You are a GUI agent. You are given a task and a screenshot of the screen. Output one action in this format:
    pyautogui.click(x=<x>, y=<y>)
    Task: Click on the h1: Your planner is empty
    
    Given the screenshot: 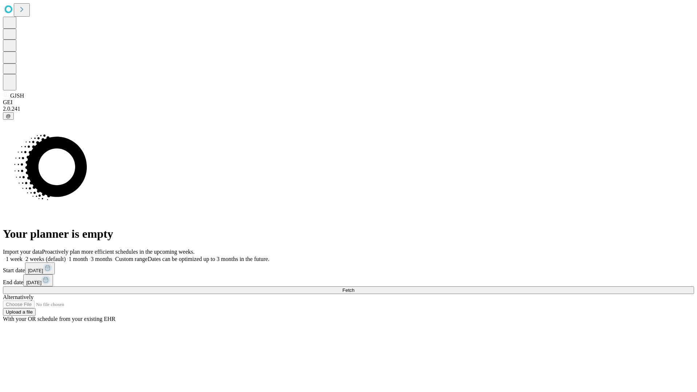 What is the action you would take?
    pyautogui.click(x=349, y=234)
    